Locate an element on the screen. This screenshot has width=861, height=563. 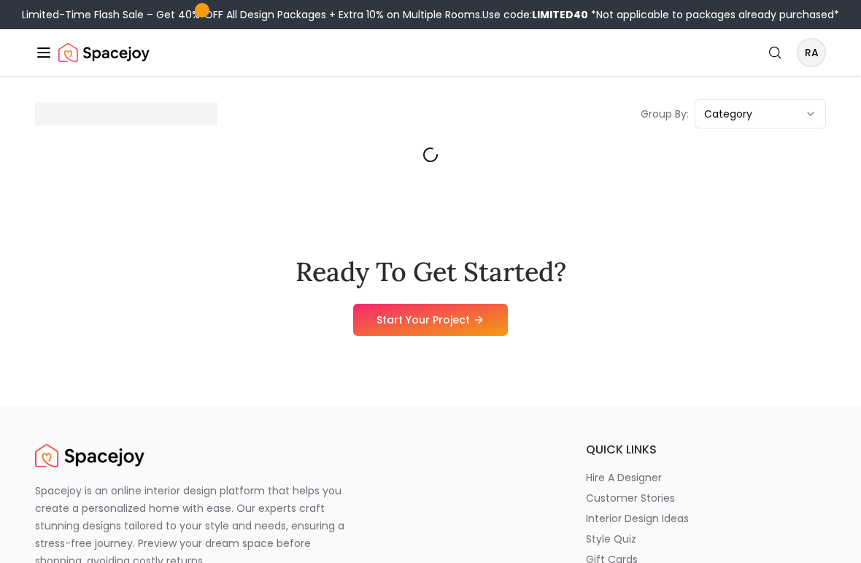
a: interior design ideas is located at coordinates (706, 518).